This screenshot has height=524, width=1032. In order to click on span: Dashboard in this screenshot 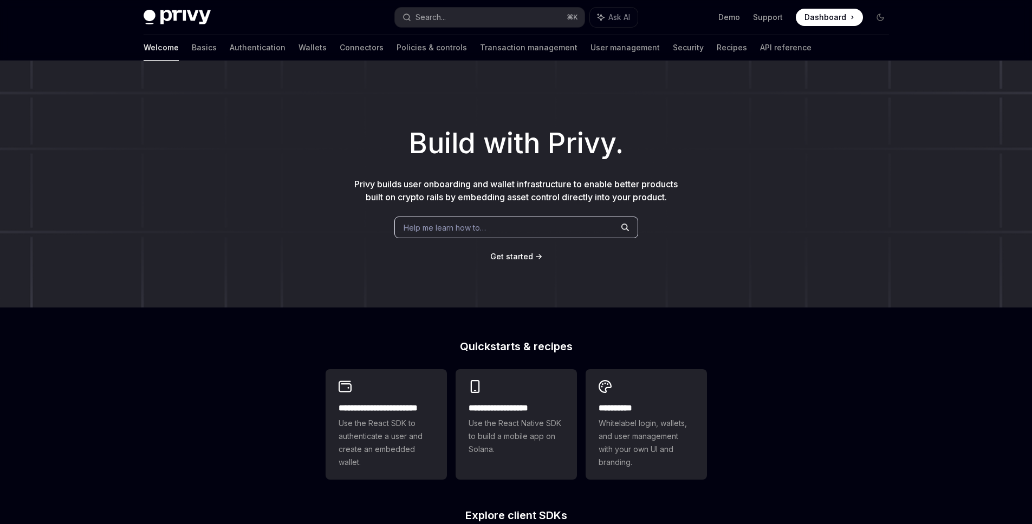, I will do `click(825, 17)`.